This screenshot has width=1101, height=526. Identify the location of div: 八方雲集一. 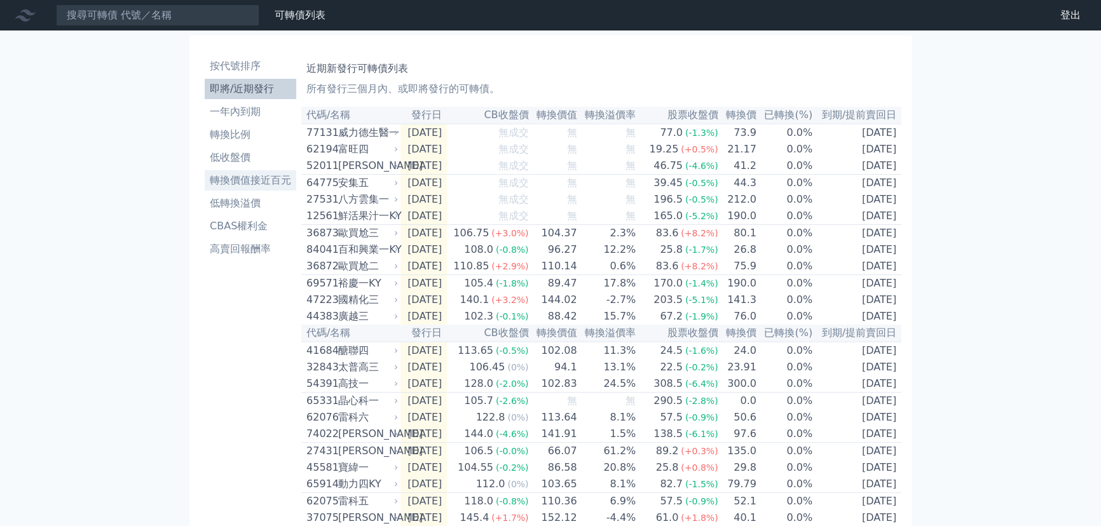
(367, 200).